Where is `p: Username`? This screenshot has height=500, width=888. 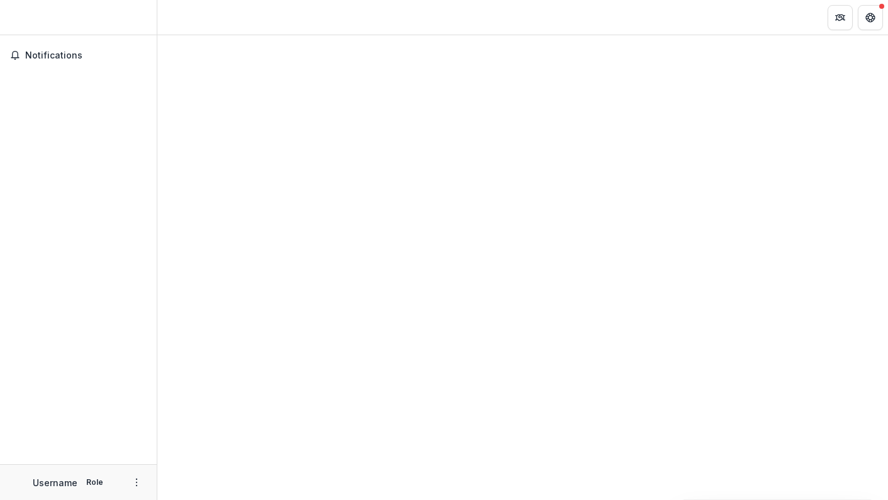
p: Username is located at coordinates (55, 483).